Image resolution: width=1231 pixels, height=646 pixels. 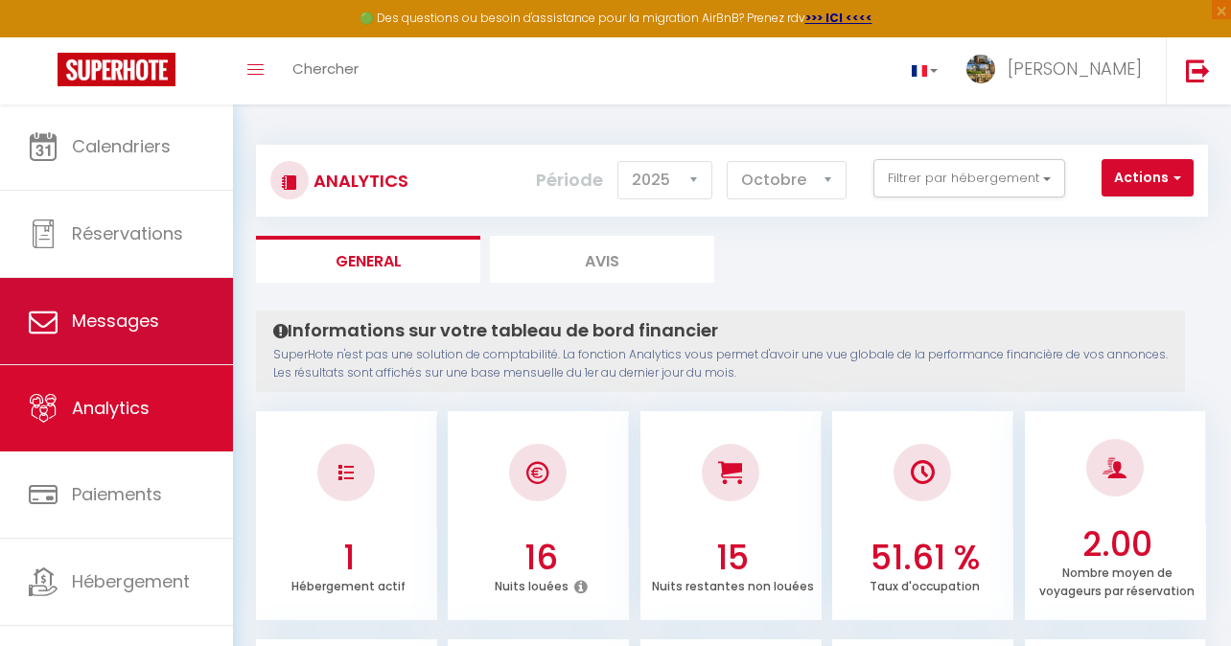 What do you see at coordinates (733, 584) in the screenshot?
I see `p: Nuits restantes non louées` at bounding box center [733, 584].